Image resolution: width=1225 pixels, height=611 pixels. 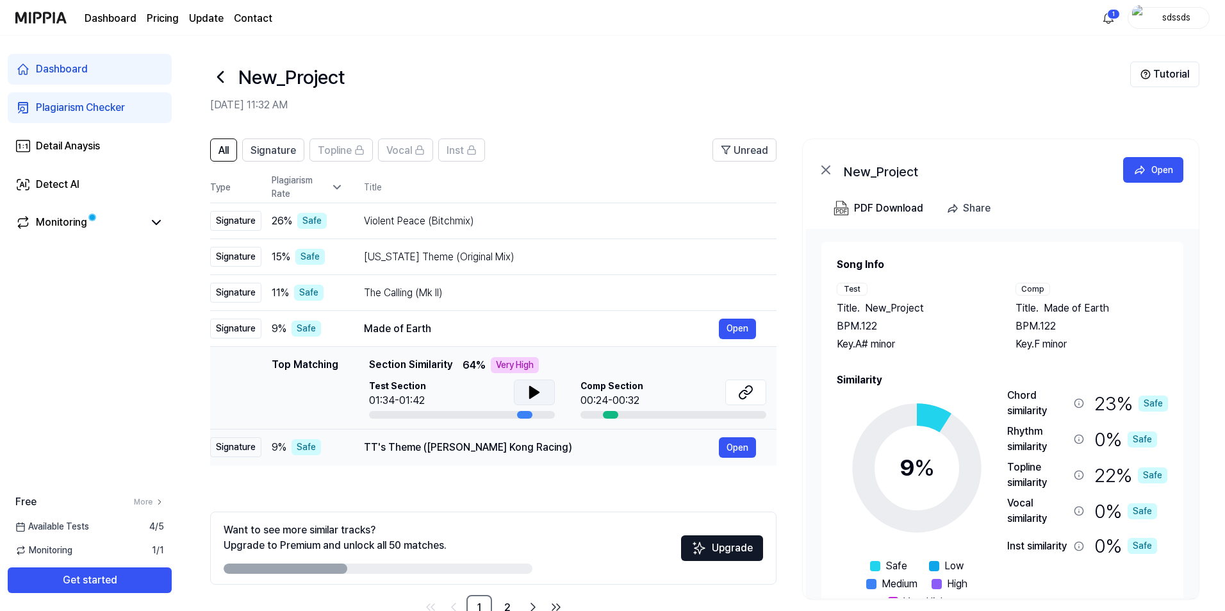 I want to click on span: Made of Earth, so click(x=1076, y=308).